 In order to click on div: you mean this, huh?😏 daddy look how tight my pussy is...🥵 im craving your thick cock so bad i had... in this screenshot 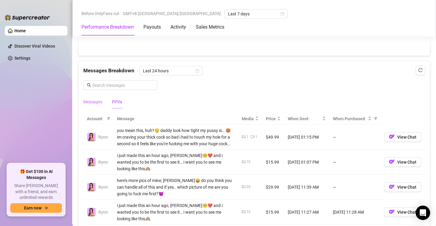, I will do `click(176, 137)`.